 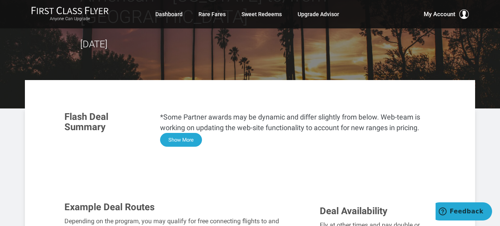 I want to click on img: First Class Flyer, so click(x=70, y=10).